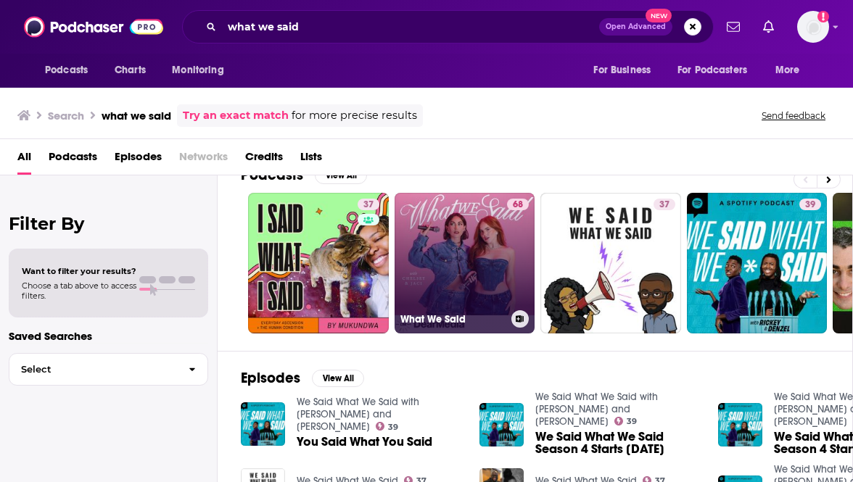  Describe the element at coordinates (635, 27) in the screenshot. I see `button: Open AdvancedNew` at that location.